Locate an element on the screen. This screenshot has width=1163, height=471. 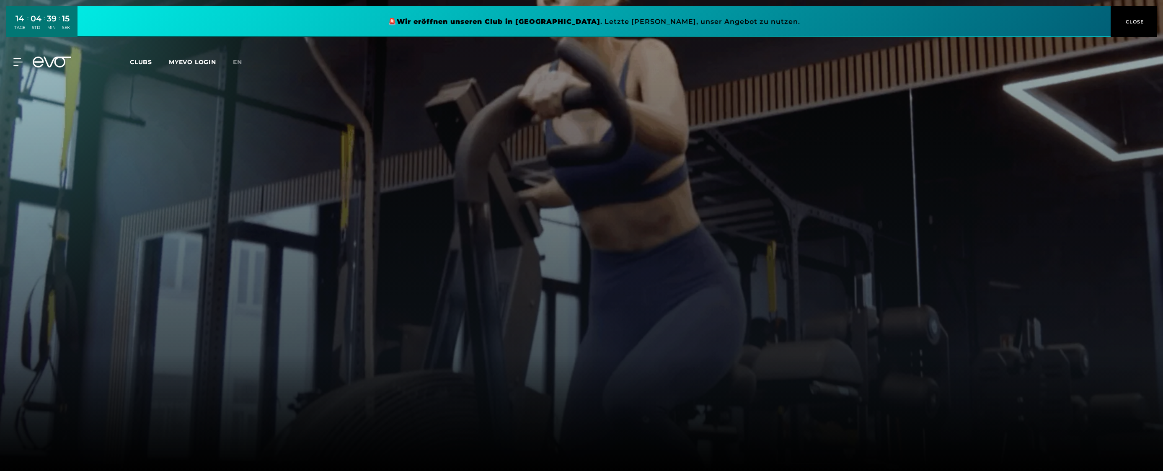
a: MYEVO LOGIN is located at coordinates (192, 62).